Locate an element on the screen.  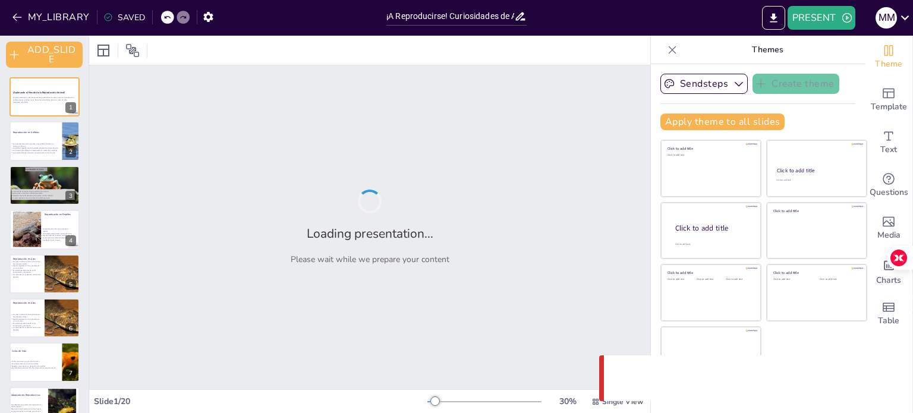
div: Add a table is located at coordinates (888, 314).